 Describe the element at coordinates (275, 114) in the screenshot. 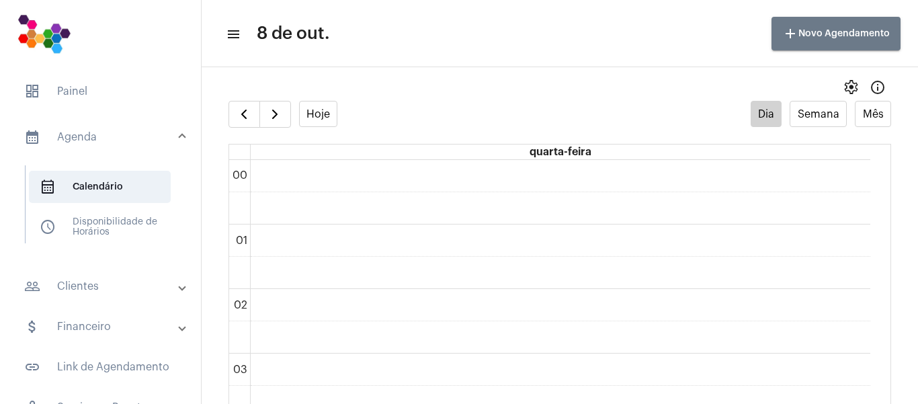

I see `button: Próximo Dia` at that location.